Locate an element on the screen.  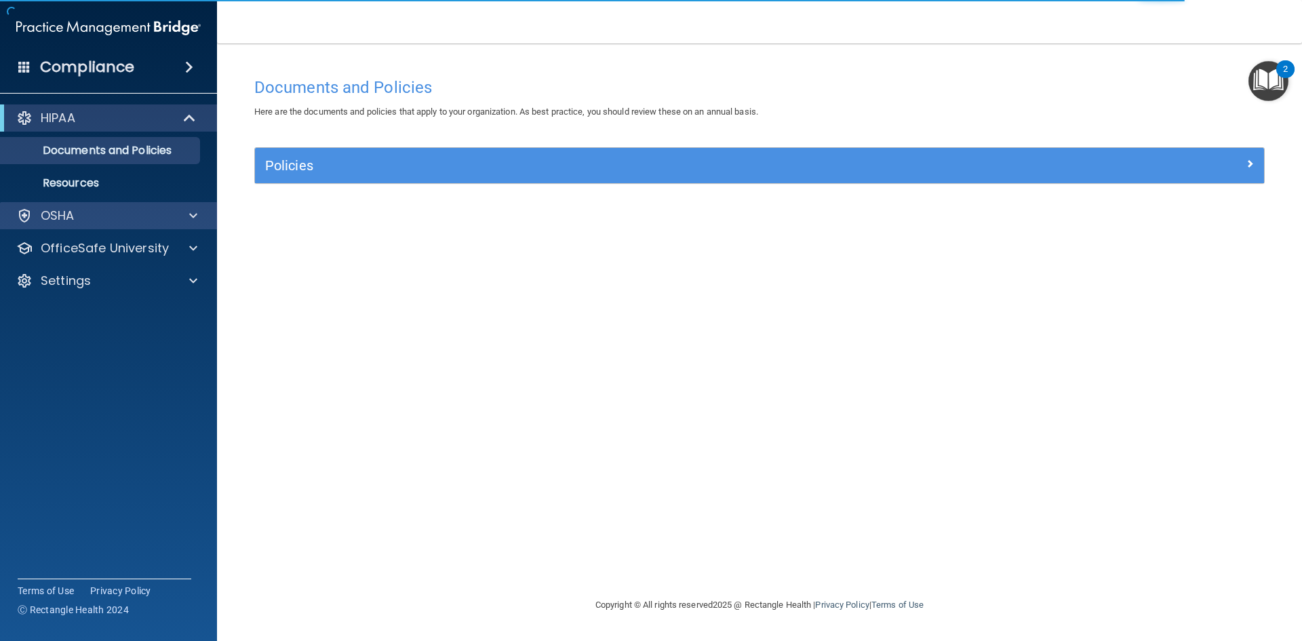
a: OSHA is located at coordinates (106, 216).